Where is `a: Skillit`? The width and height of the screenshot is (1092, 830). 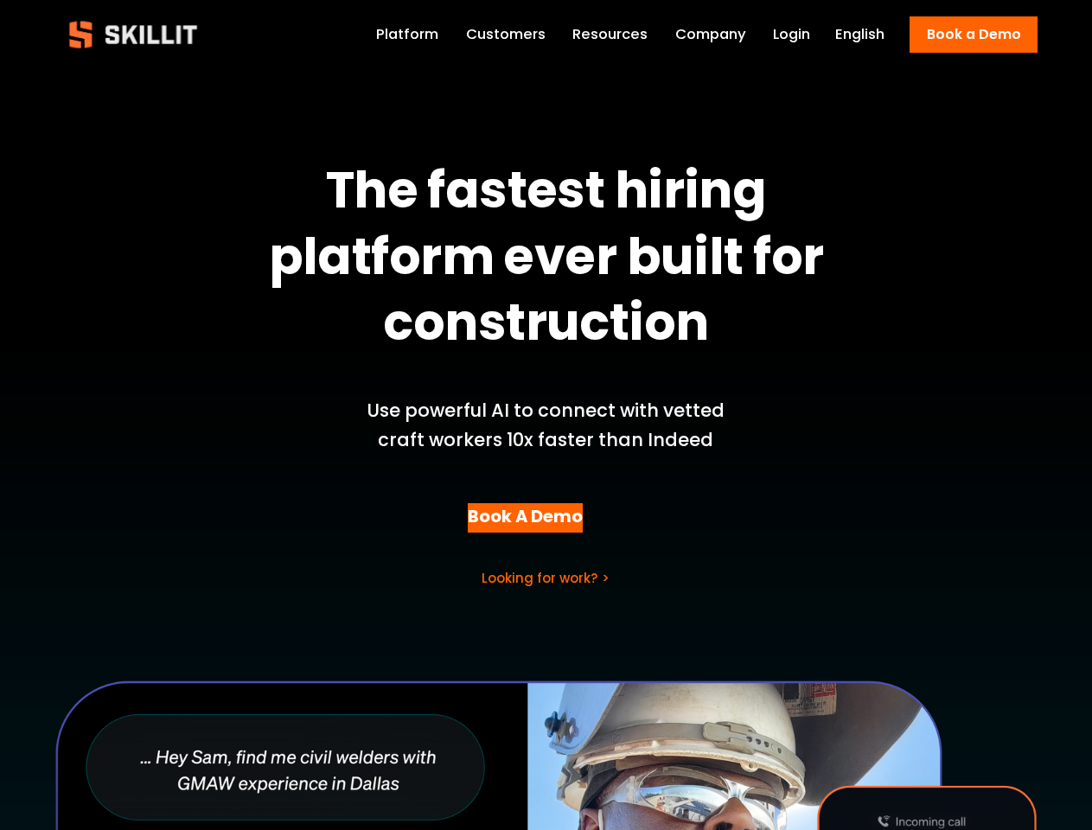
a: Skillit is located at coordinates (133, 35).